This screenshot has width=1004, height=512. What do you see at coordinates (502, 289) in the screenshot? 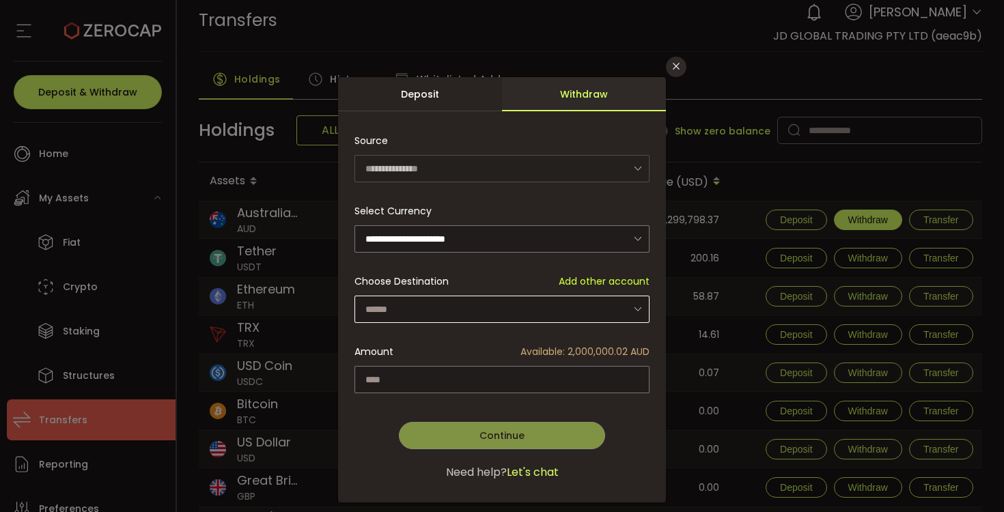
I see `div: dialog` at bounding box center [502, 289].